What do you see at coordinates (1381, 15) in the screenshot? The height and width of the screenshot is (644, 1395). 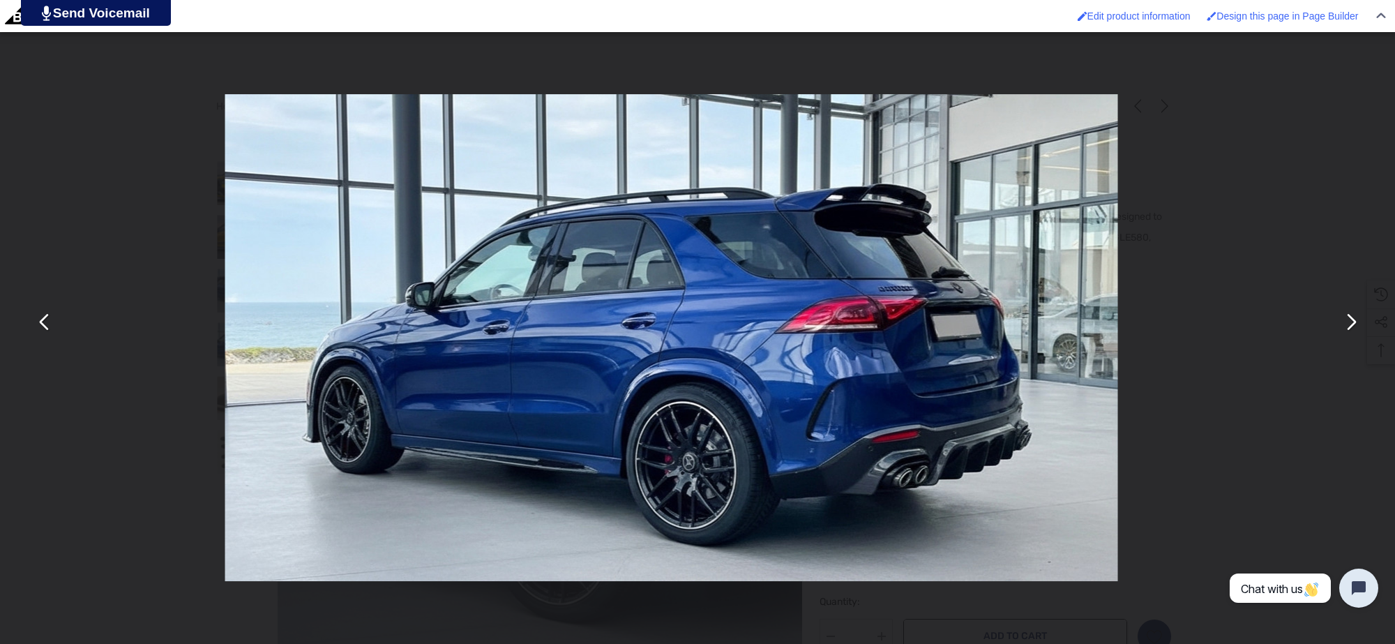 I see `img: Close Admin Bar` at bounding box center [1381, 15].